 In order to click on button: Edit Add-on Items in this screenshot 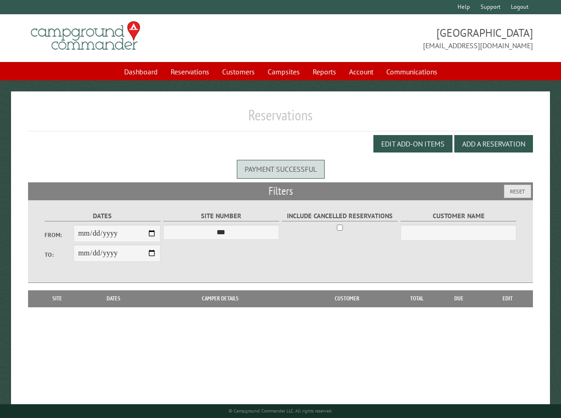, I will do `click(413, 144)`.